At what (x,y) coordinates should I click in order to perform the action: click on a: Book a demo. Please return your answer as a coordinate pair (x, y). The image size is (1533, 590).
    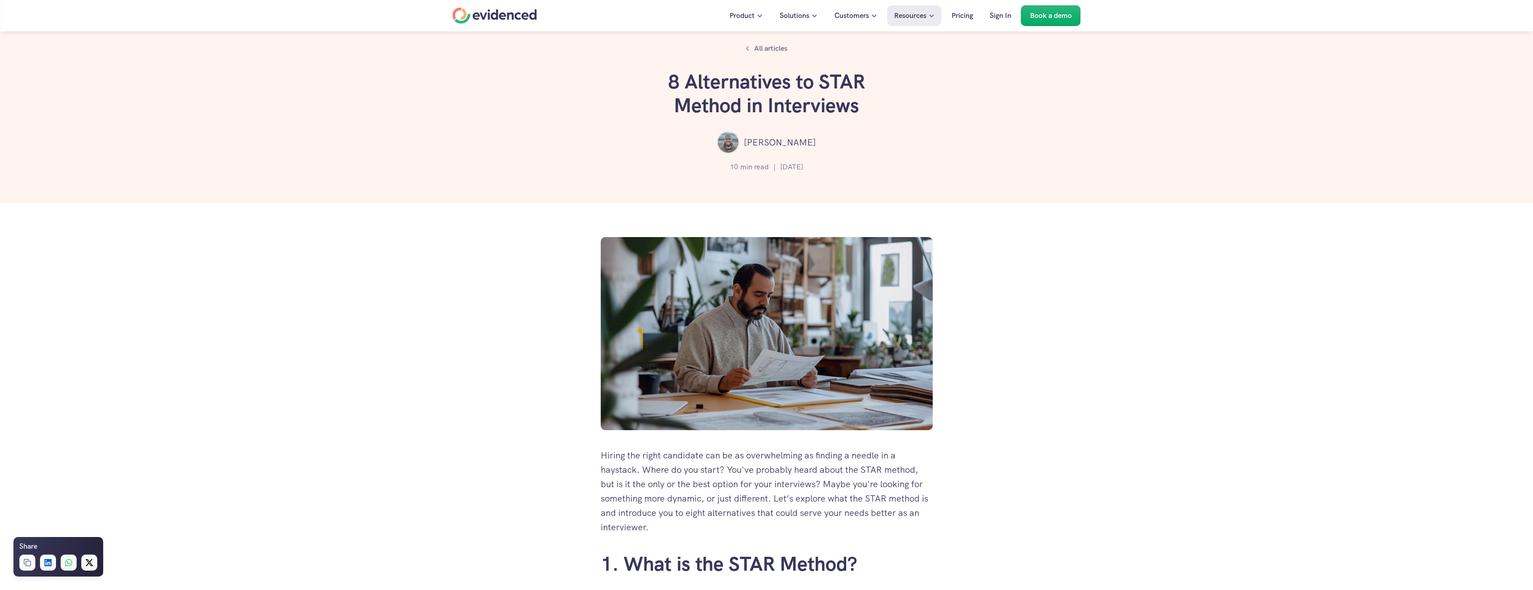
    Looking at the image, I should click on (1051, 16).